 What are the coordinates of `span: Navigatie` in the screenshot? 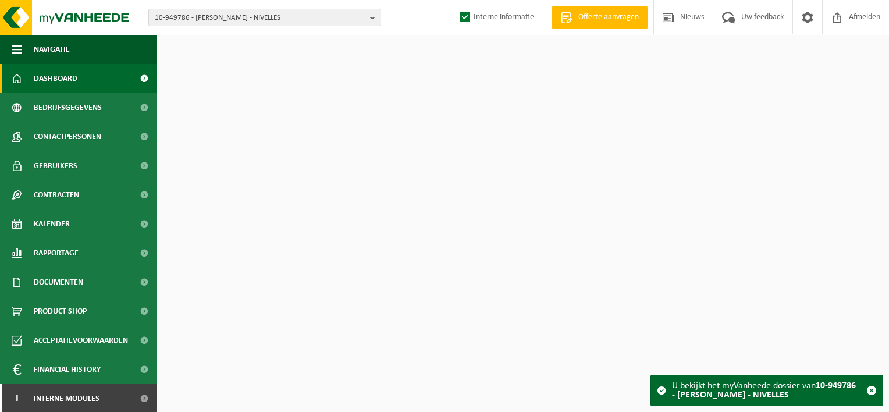 It's located at (52, 49).